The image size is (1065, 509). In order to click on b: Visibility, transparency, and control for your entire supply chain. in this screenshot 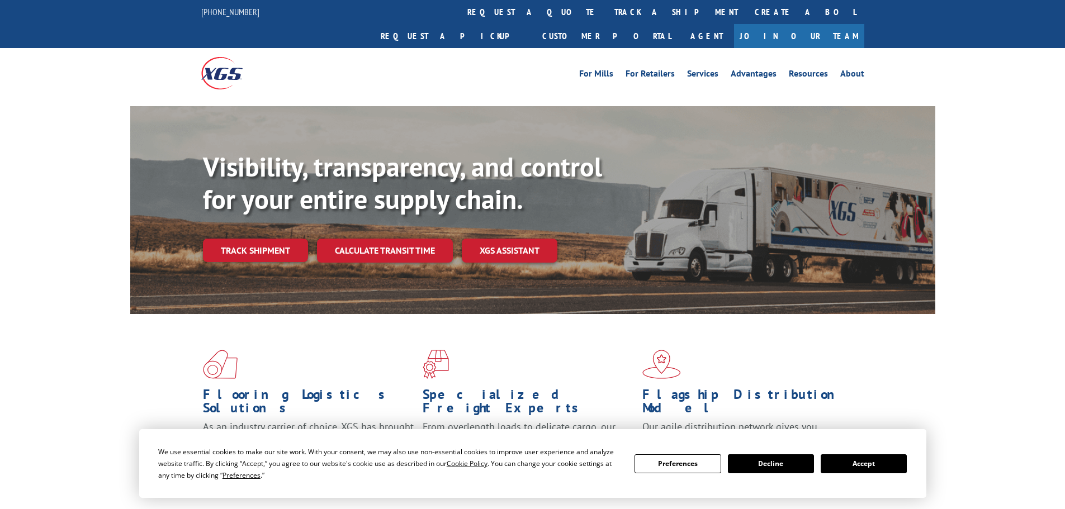, I will do `click(402, 183)`.